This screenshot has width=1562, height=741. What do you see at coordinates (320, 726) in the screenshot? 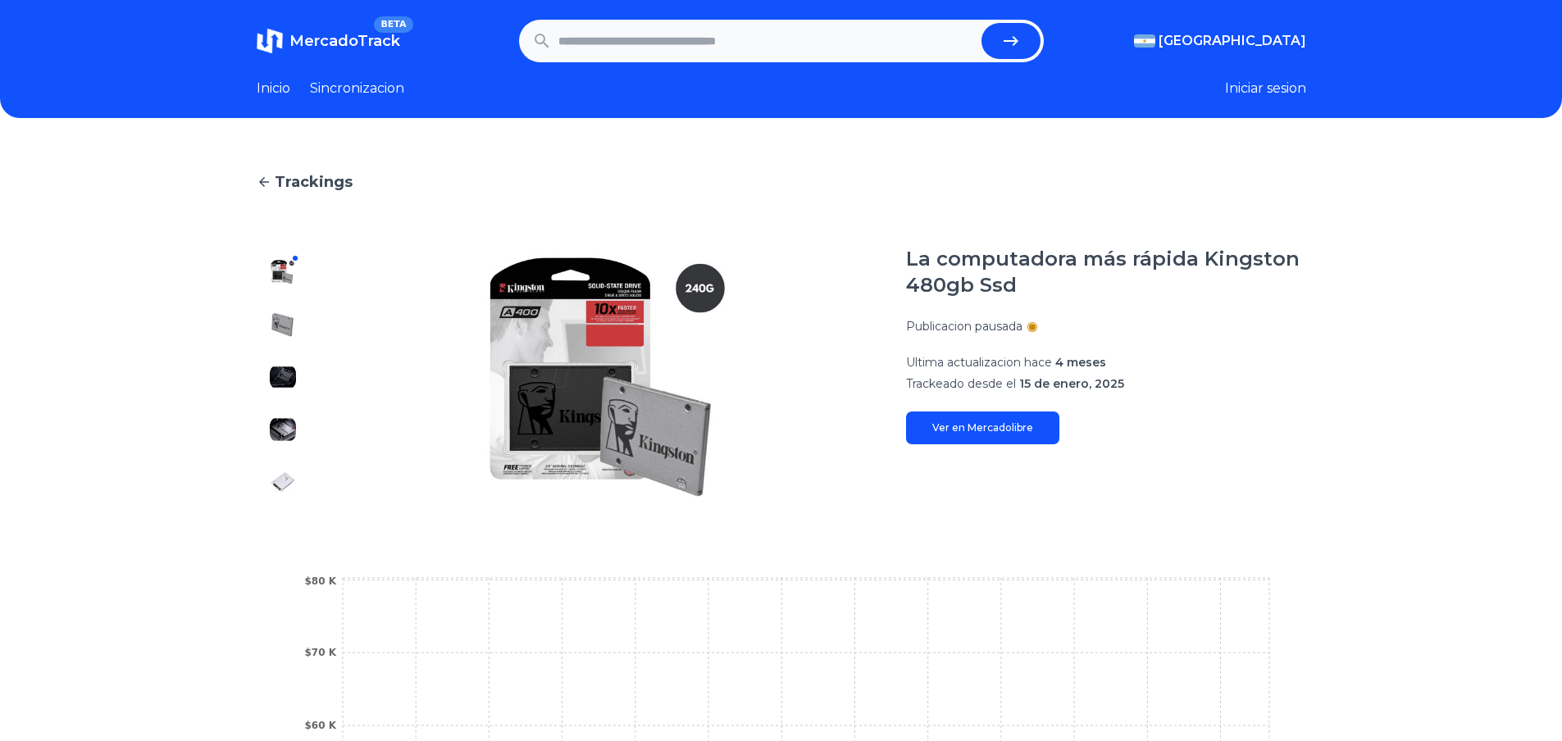
I see `tspan: $60 K` at bounding box center [320, 726].